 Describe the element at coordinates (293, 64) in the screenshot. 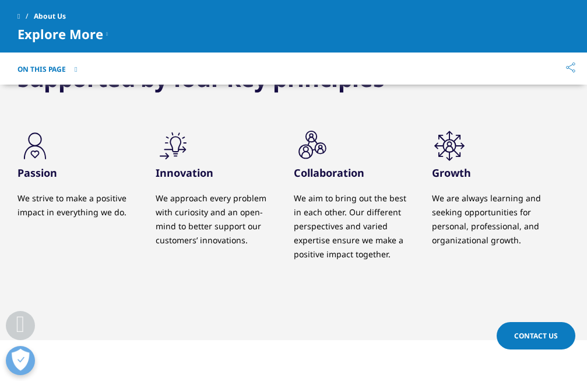

I see `h3: We are focused on driving healthcare forward, supported by four key principles` at that location.